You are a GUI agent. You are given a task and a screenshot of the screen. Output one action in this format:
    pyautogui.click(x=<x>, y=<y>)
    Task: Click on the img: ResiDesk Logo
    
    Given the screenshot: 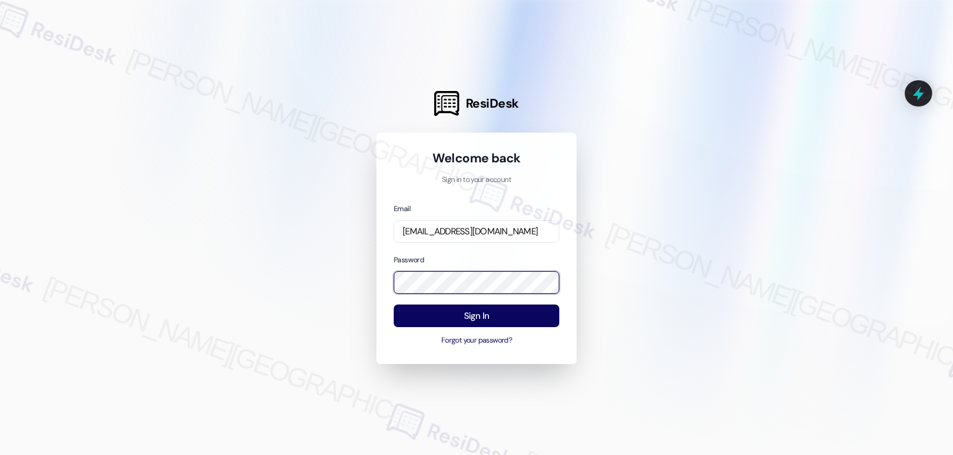 What is the action you would take?
    pyautogui.click(x=447, y=104)
    